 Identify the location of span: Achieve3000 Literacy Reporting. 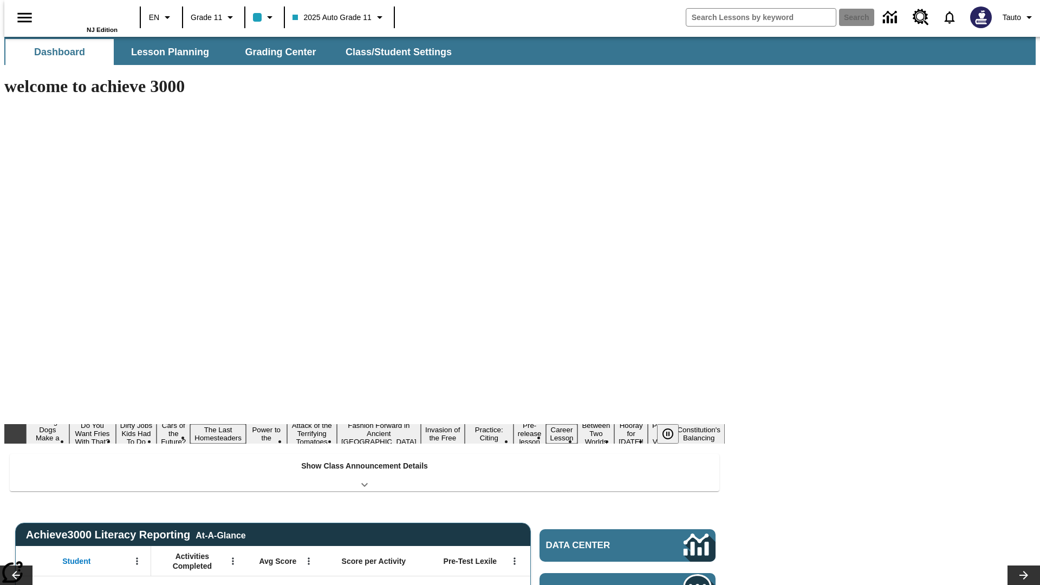
(136, 534).